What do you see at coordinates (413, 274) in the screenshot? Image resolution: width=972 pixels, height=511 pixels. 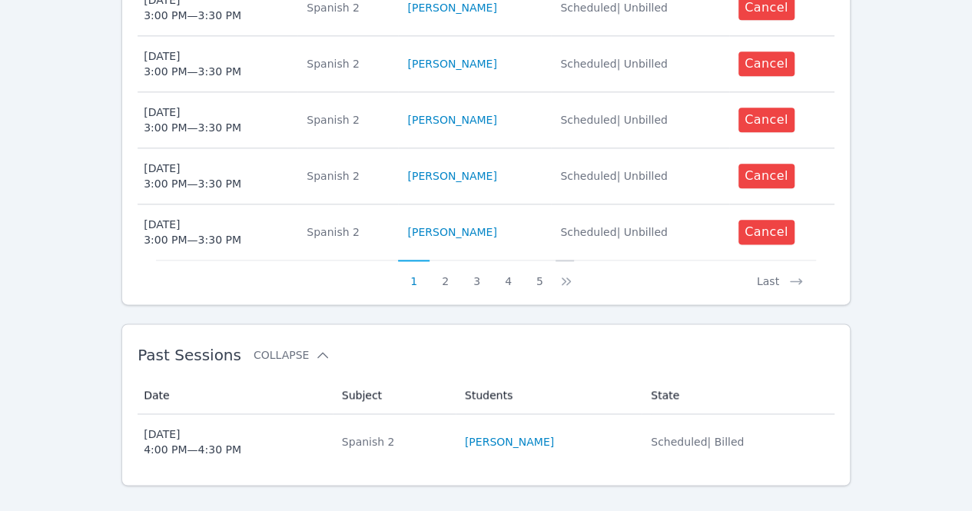 I see `button: 1` at bounding box center [413, 274].